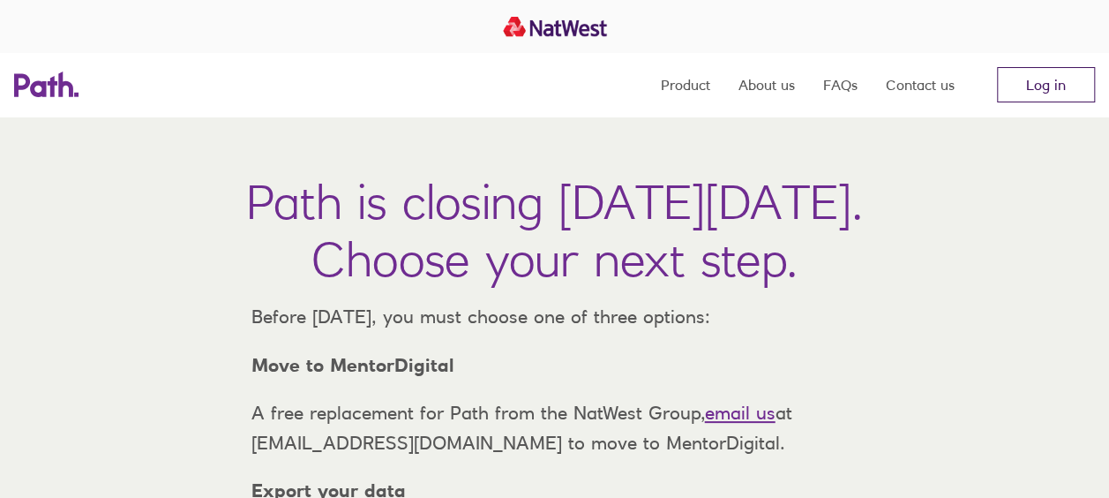 The width and height of the screenshot is (1109, 498). What do you see at coordinates (767, 85) in the screenshot?
I see `a: About us` at bounding box center [767, 85].